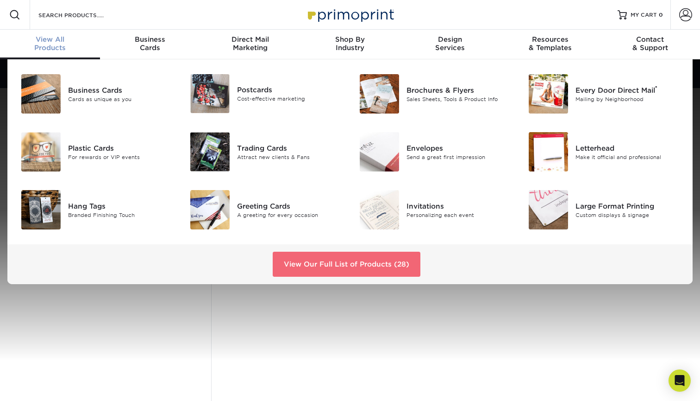 Image resolution: width=700 pixels, height=401 pixels. What do you see at coordinates (435, 209) in the screenshot?
I see `a: Invitations Invitations Personalizing each event` at bounding box center [435, 209].